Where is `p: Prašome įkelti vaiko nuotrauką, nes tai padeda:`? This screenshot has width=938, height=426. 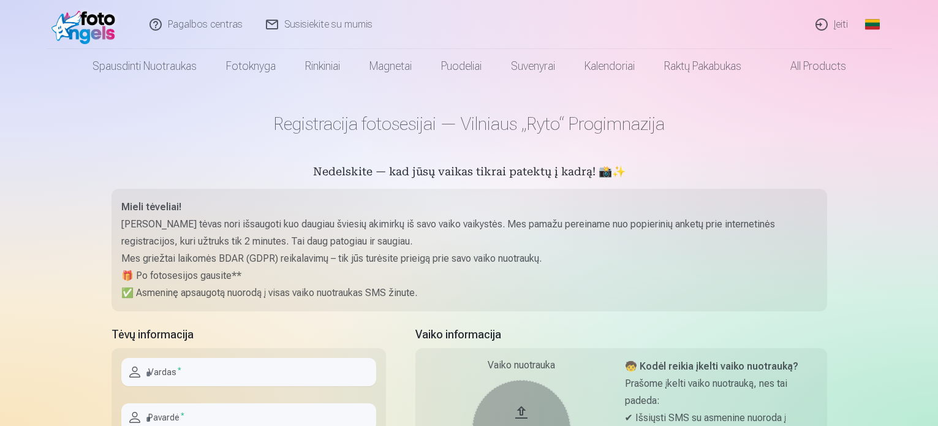 p: Prašome įkelti vaiko nuotrauką, nes tai padeda: is located at coordinates (721, 392).